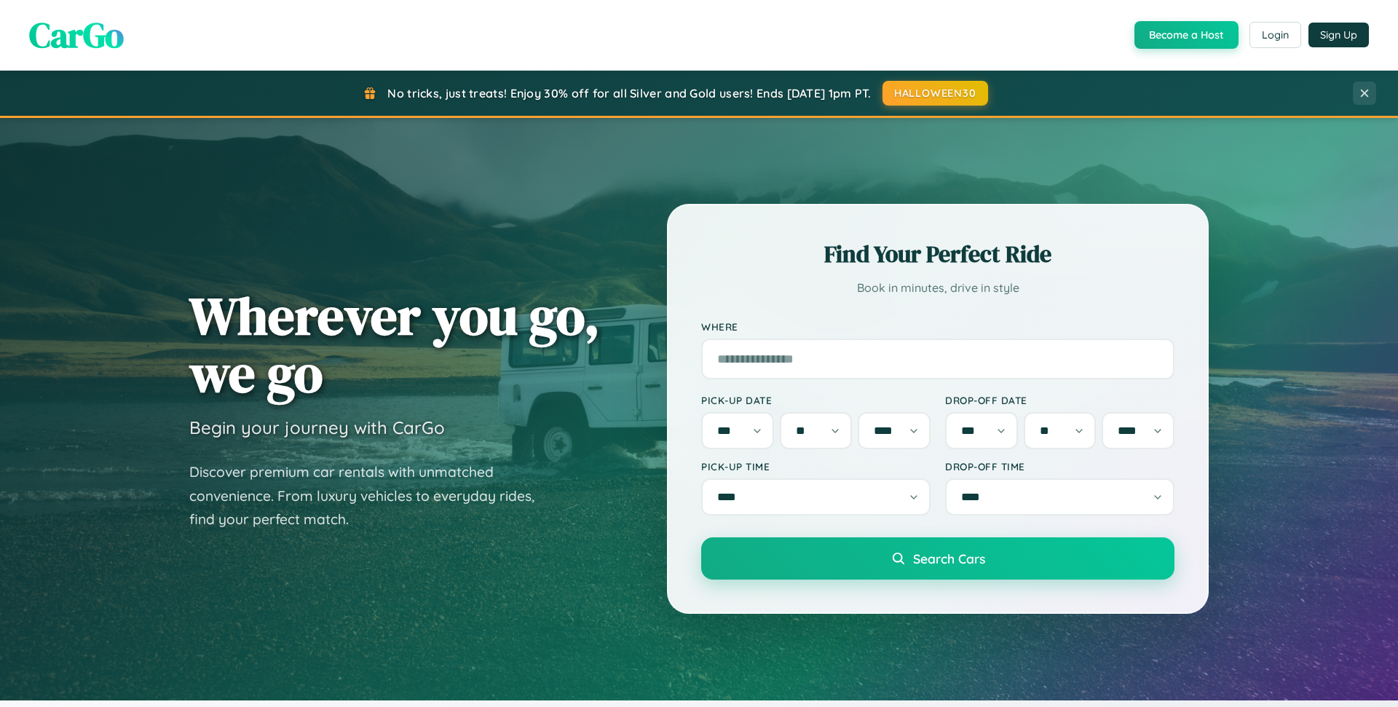 This screenshot has height=707, width=1398. What do you see at coordinates (1186, 35) in the screenshot?
I see `button: Become a Host` at bounding box center [1186, 35].